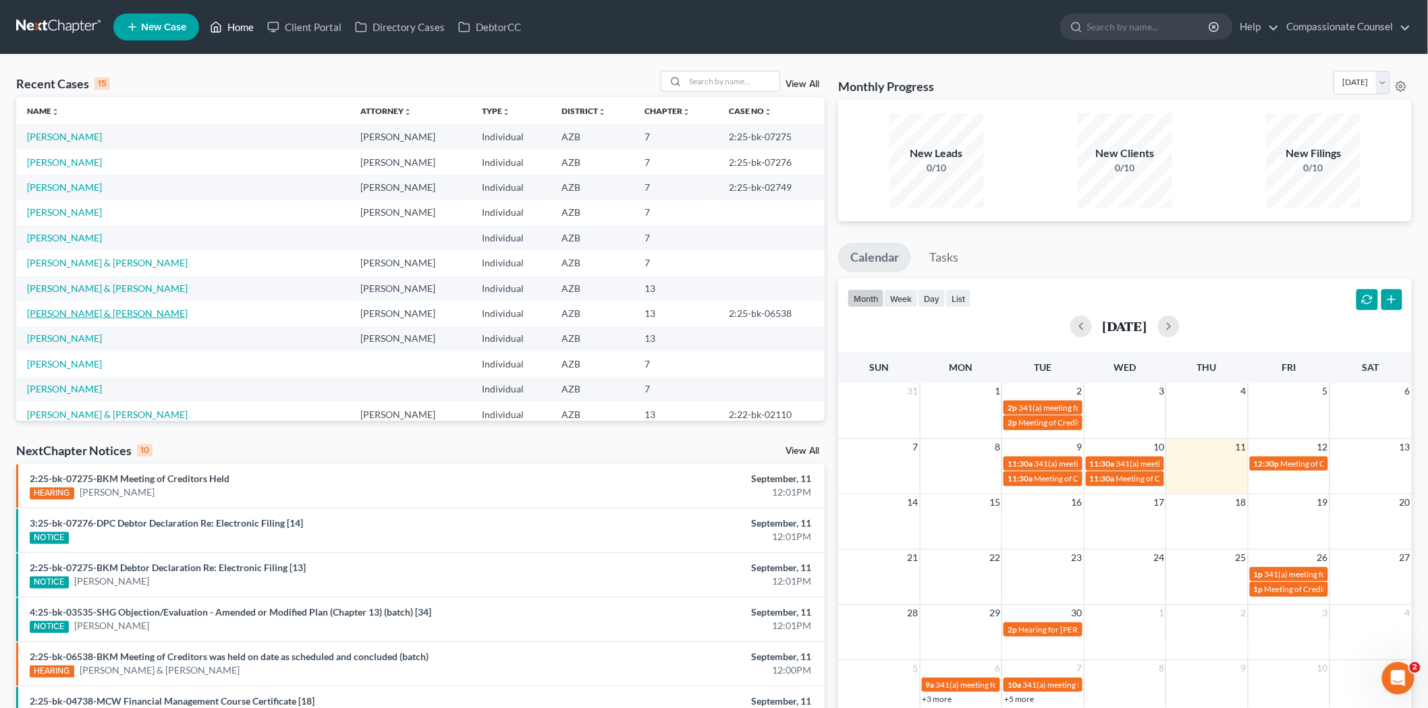 Image resolution: width=1428 pixels, height=708 pixels. What do you see at coordinates (886, 86) in the screenshot?
I see `h3: Monthly Progress` at bounding box center [886, 86].